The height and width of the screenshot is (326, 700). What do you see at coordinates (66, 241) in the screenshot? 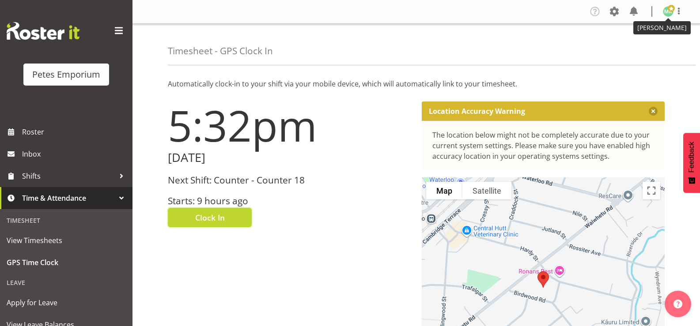
I see `a: View Timesheets` at bounding box center [66, 241].